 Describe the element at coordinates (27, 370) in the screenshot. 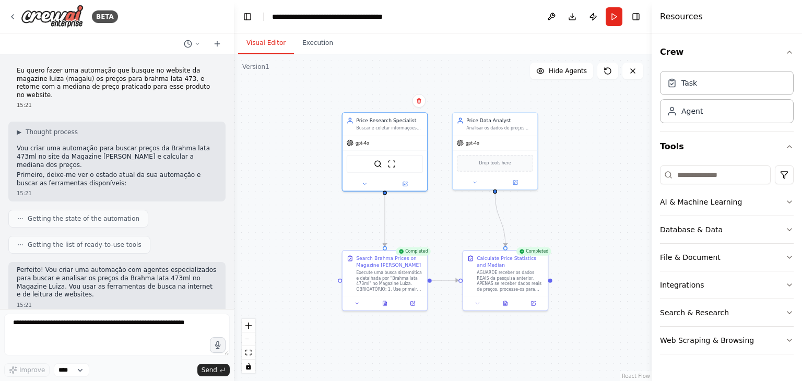

I see `button: Improve` at that location.